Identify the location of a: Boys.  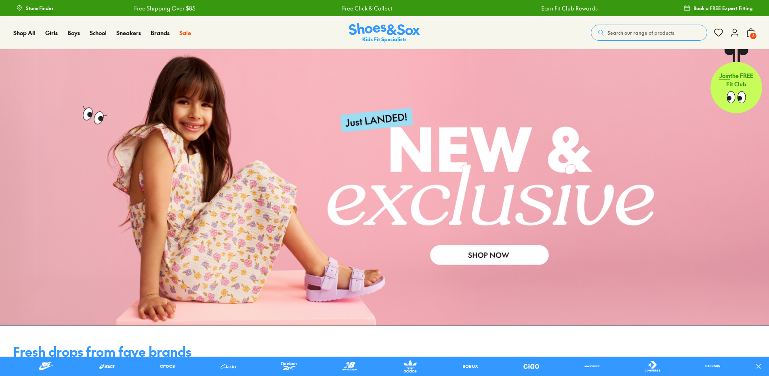
(73, 33).